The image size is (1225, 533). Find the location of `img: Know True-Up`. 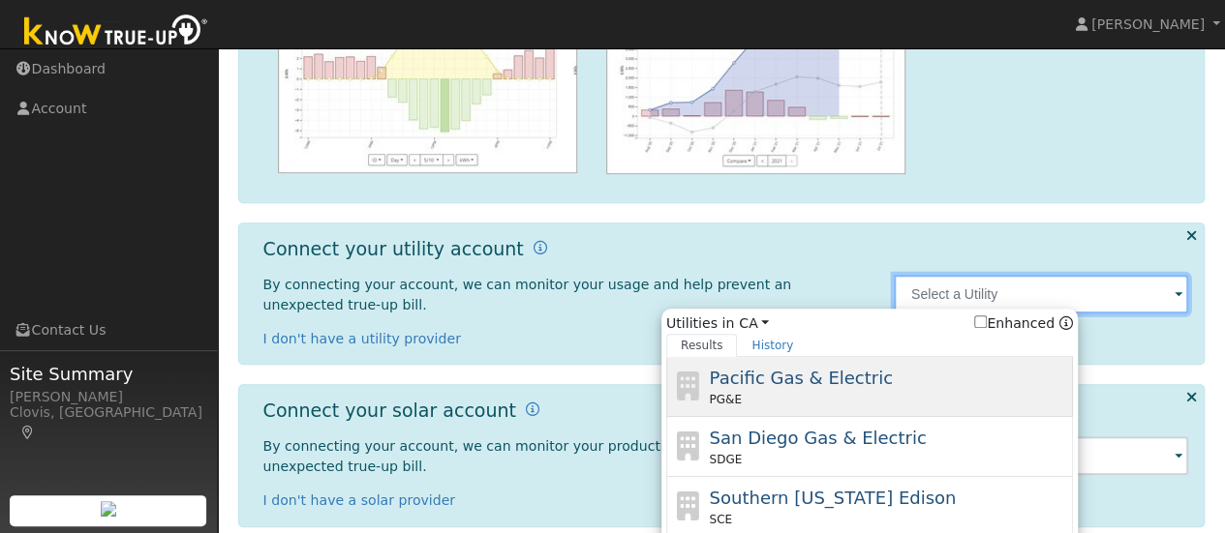

img: Know True-Up is located at coordinates (116, 32).